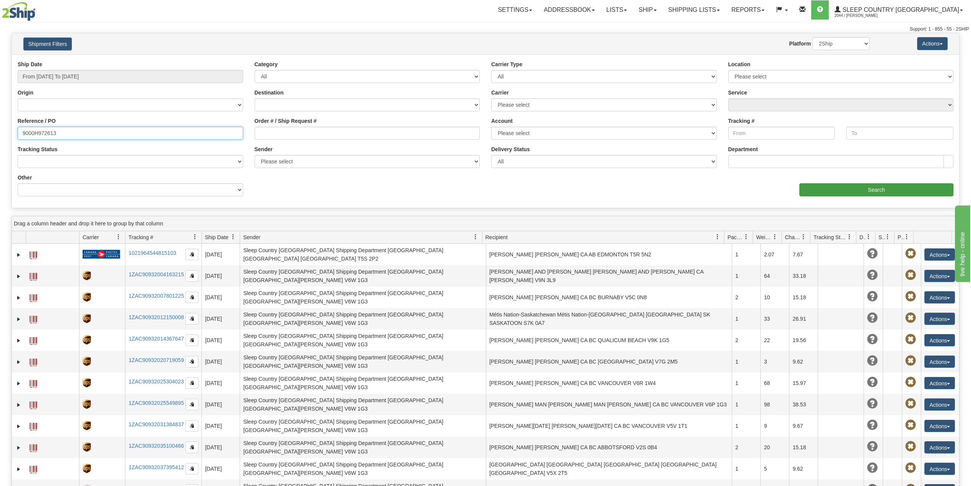 Image resolution: width=971 pixels, height=486 pixels. I want to click on a: 1ZAC90932012150008, so click(156, 317).